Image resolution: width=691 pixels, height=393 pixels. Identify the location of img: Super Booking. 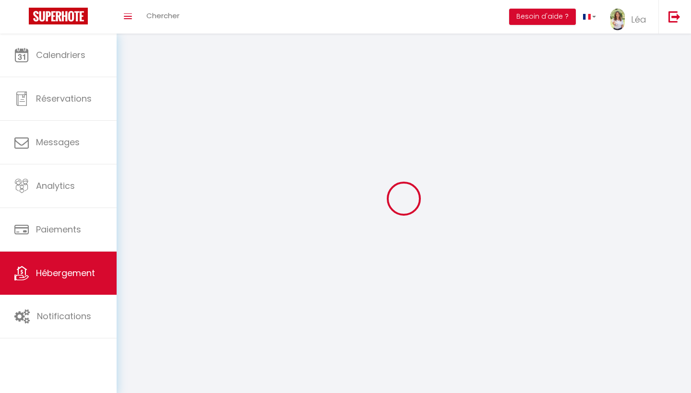
(58, 16).